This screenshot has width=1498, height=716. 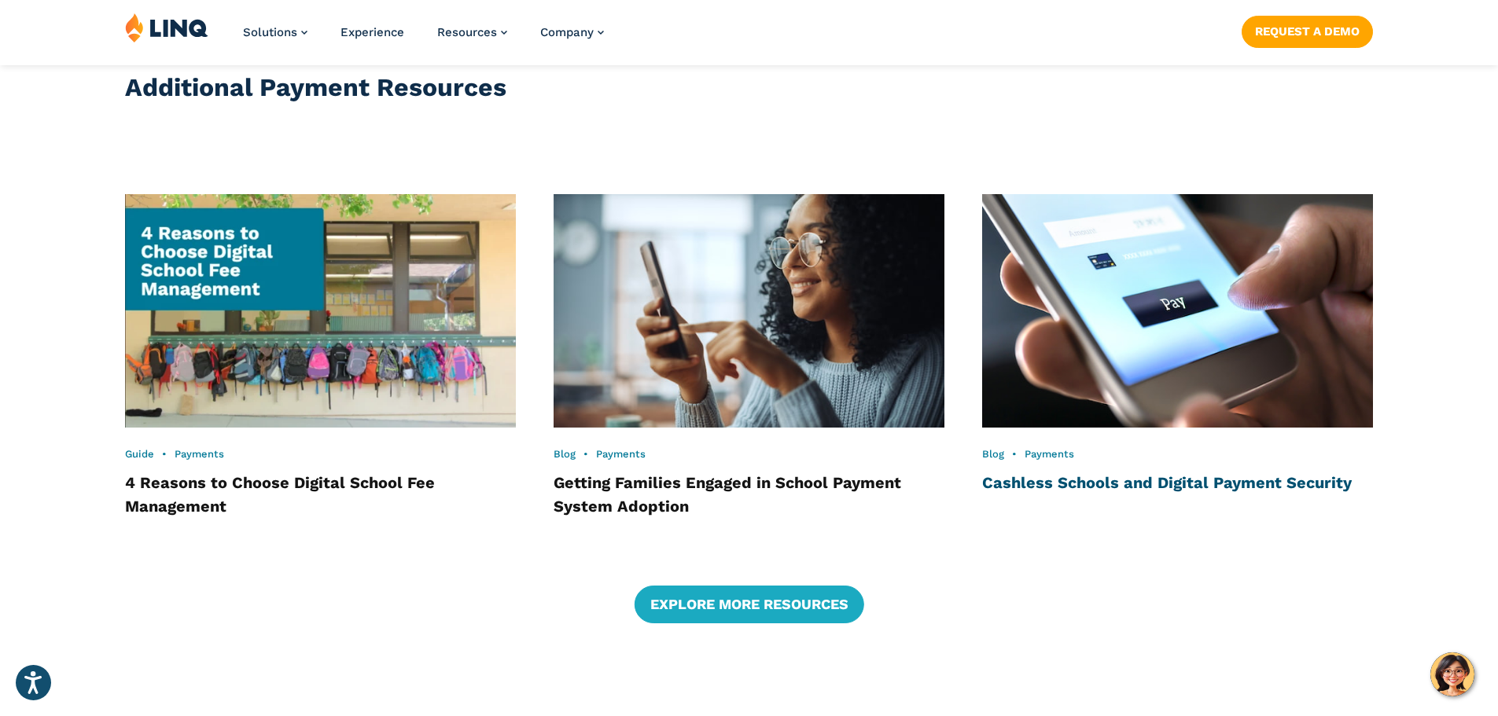 What do you see at coordinates (472, 32) in the screenshot?
I see `a: Resources` at bounding box center [472, 32].